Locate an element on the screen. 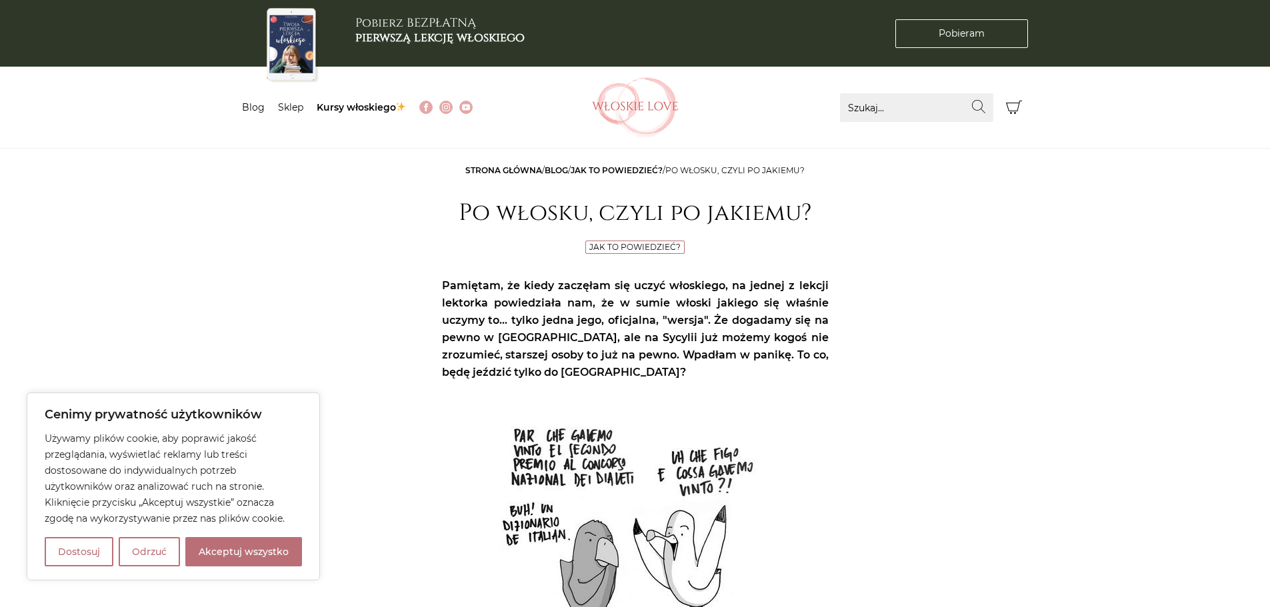  b: pierwszą lekcję włoskiego is located at coordinates (440, 37).